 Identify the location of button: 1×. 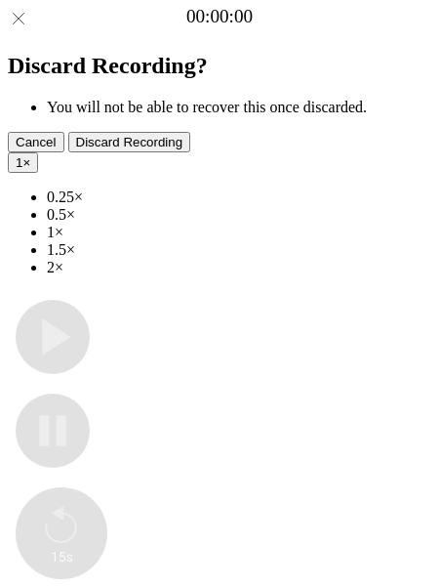
(22, 162).